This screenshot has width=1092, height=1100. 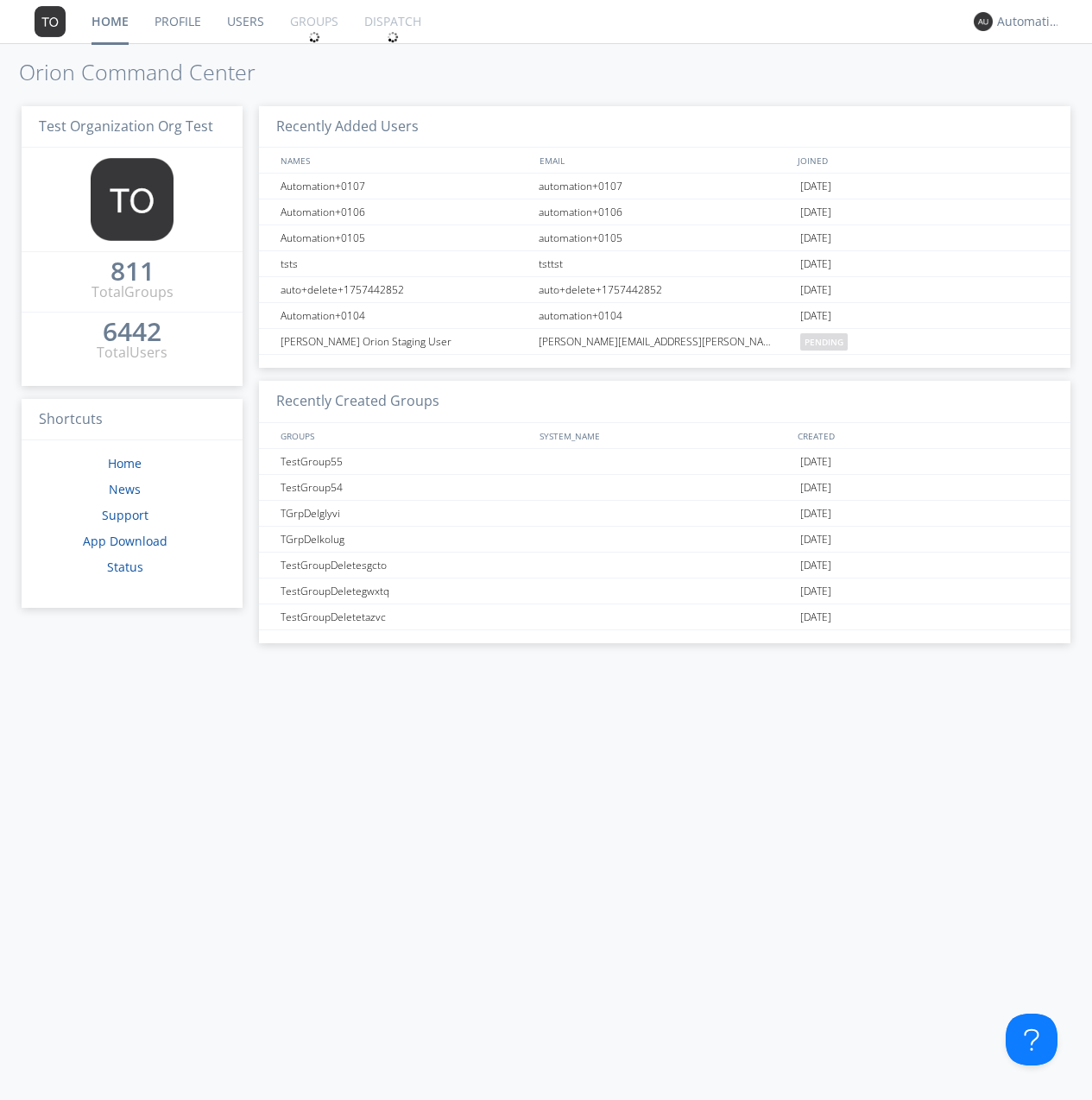 What do you see at coordinates (126, 126) in the screenshot?
I see `span: Test Organization Org Test` at bounding box center [126, 126].